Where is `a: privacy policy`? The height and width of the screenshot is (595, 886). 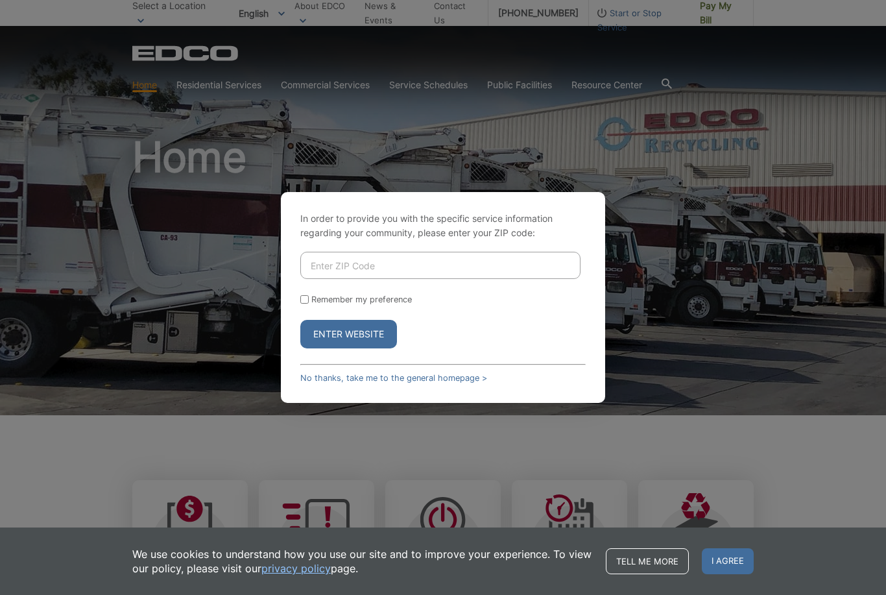 a: privacy policy is located at coordinates (296, 568).